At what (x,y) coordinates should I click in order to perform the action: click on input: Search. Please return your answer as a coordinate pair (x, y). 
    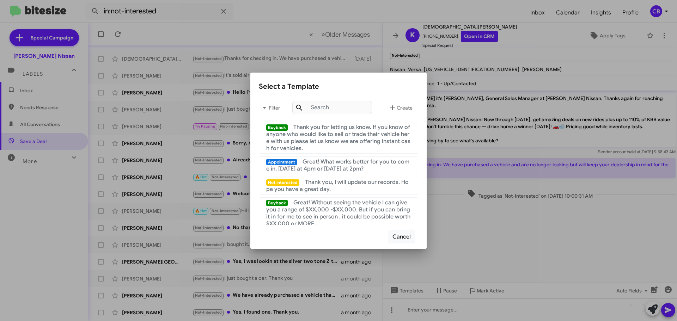
    Looking at the image, I should click on (332, 108).